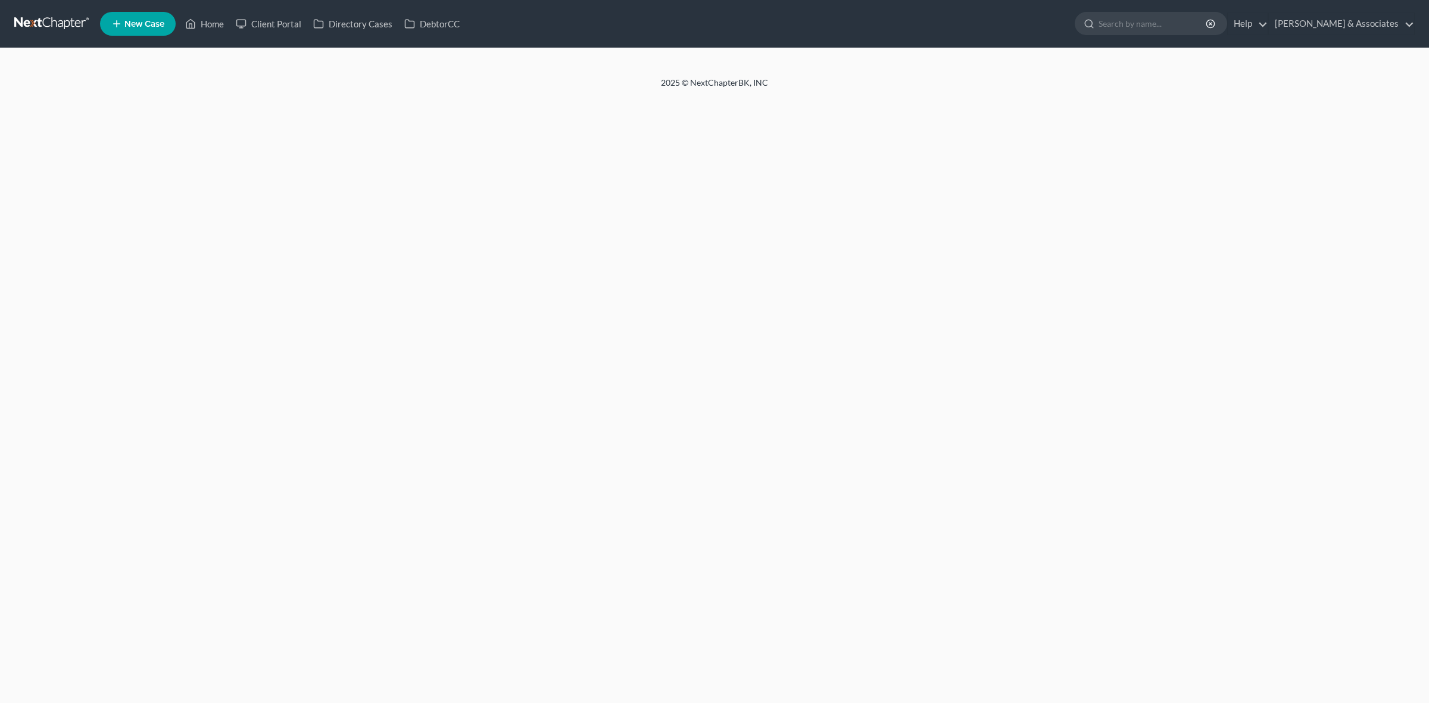  Describe the element at coordinates (715, 88) in the screenshot. I see `div: 2025 © NextChapterBK, INC` at that location.